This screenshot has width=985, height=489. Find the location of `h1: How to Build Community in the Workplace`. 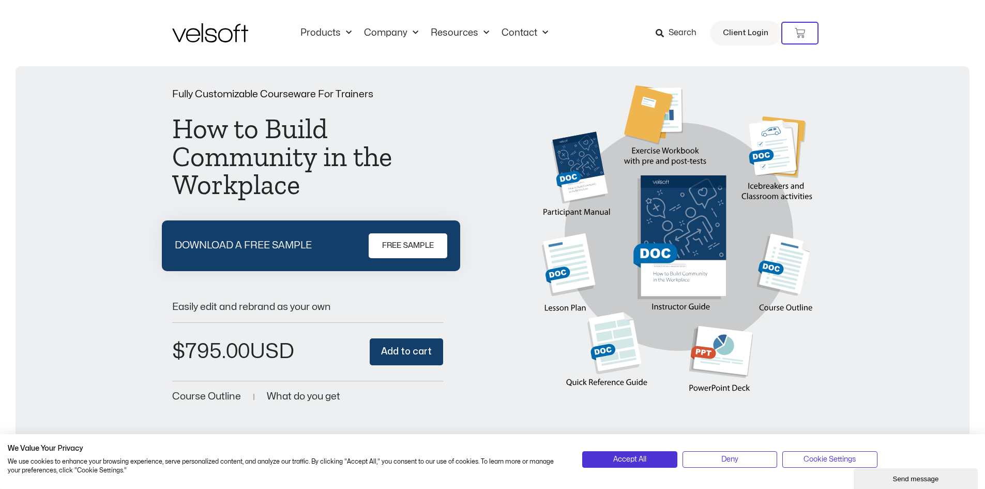

h1: How to Build Community in the Workplace is located at coordinates (308, 157).